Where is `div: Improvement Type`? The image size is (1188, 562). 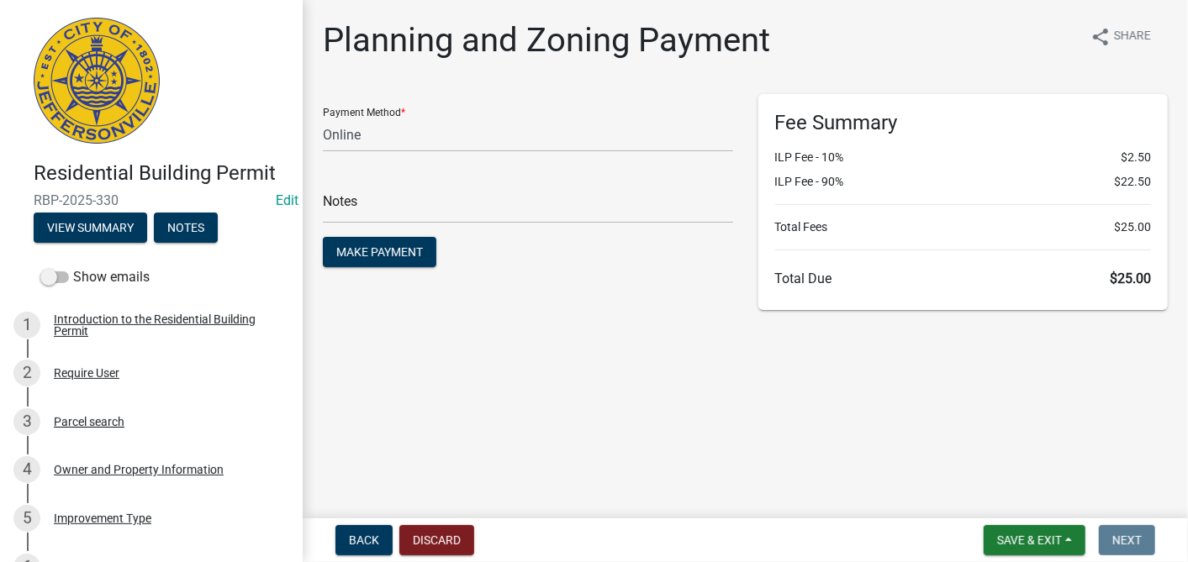 div: Improvement Type is located at coordinates (103, 519).